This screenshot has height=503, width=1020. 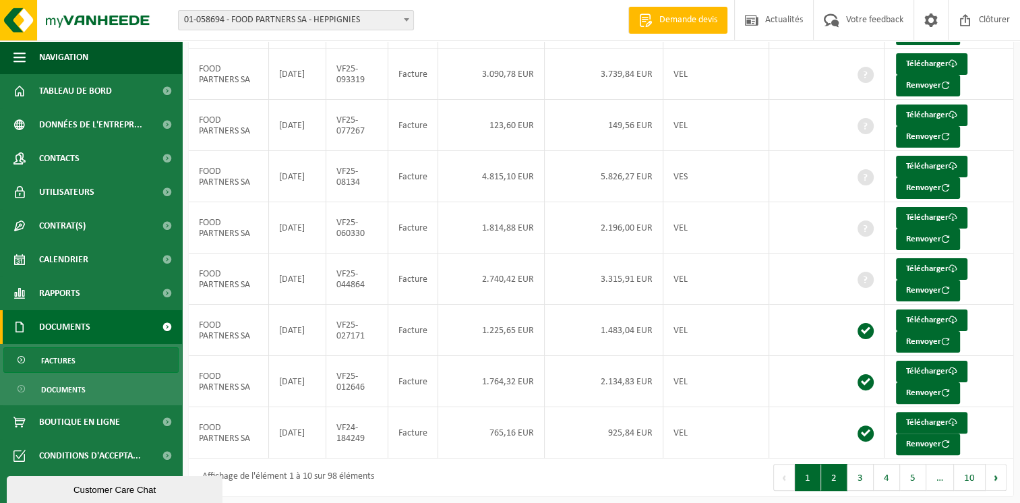 What do you see at coordinates (603, 330) in the screenshot?
I see `td: 1.483,04 EUR` at bounding box center [603, 330].